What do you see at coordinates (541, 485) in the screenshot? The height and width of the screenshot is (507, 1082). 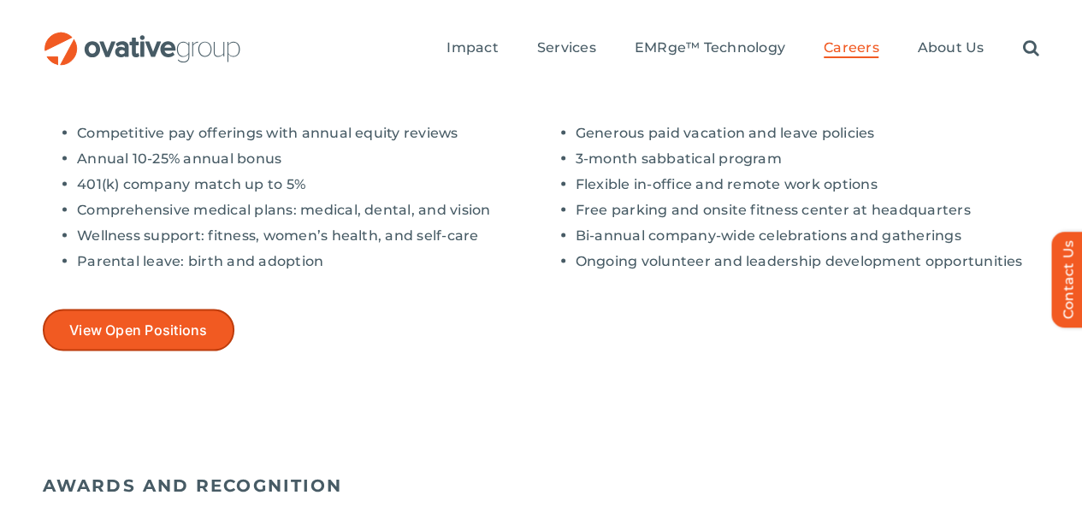 I see `h5: AWARDS AND RECOGNITION` at bounding box center [541, 485].